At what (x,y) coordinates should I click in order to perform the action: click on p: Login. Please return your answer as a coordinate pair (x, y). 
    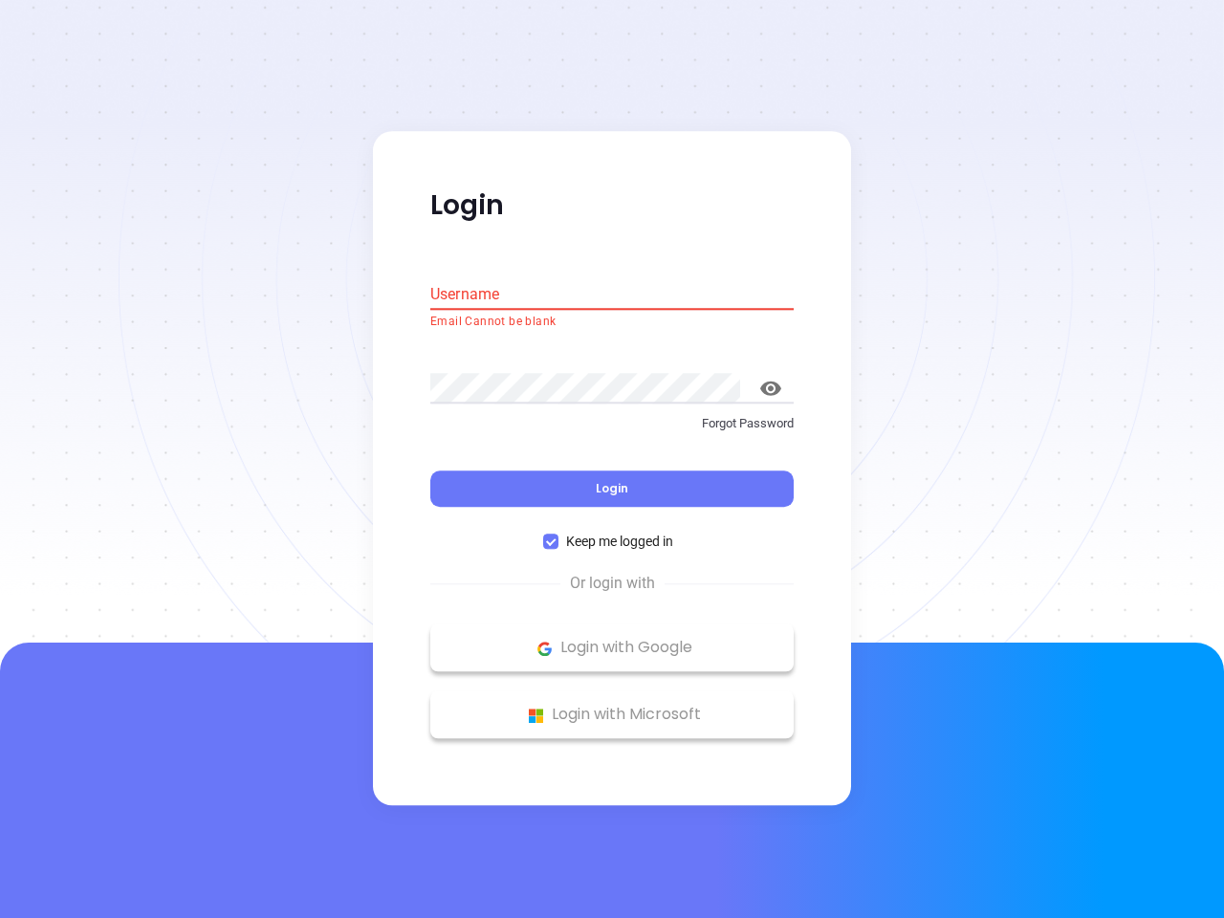
    Looking at the image, I should click on (612, 206).